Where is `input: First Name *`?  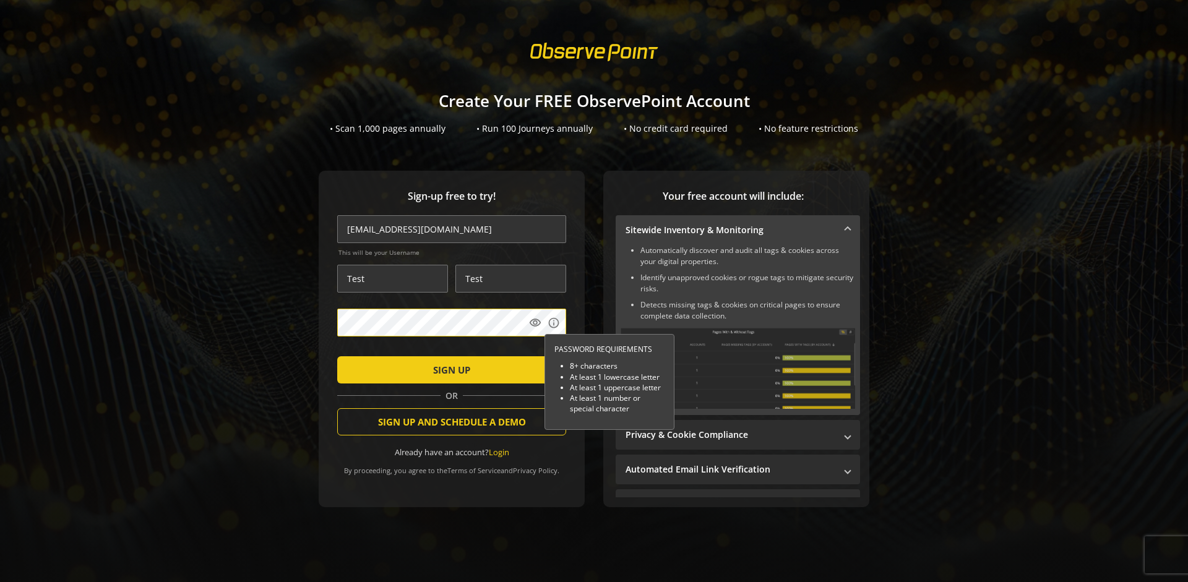
input: First Name * is located at coordinates (392, 279).